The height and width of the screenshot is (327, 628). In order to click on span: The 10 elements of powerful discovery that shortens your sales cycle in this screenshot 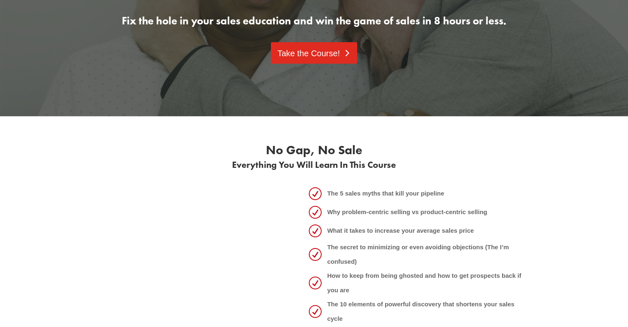, I will do `click(427, 311)`.